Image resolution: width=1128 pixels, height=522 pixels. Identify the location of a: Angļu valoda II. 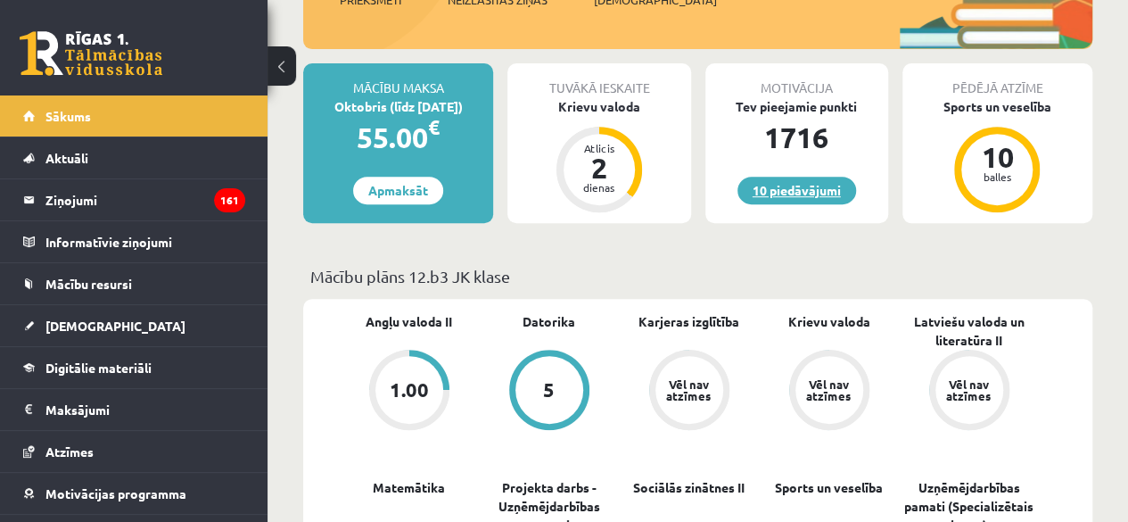
(408, 321).